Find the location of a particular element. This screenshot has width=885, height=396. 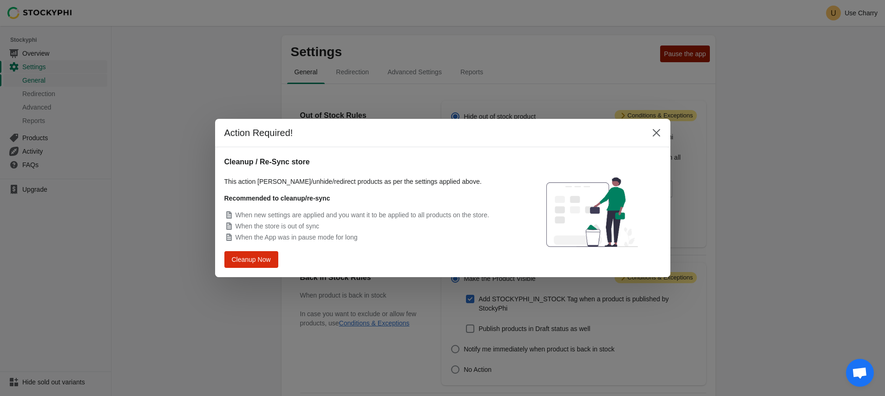

span: When the App was in pause mode for long is located at coordinates (296, 237).